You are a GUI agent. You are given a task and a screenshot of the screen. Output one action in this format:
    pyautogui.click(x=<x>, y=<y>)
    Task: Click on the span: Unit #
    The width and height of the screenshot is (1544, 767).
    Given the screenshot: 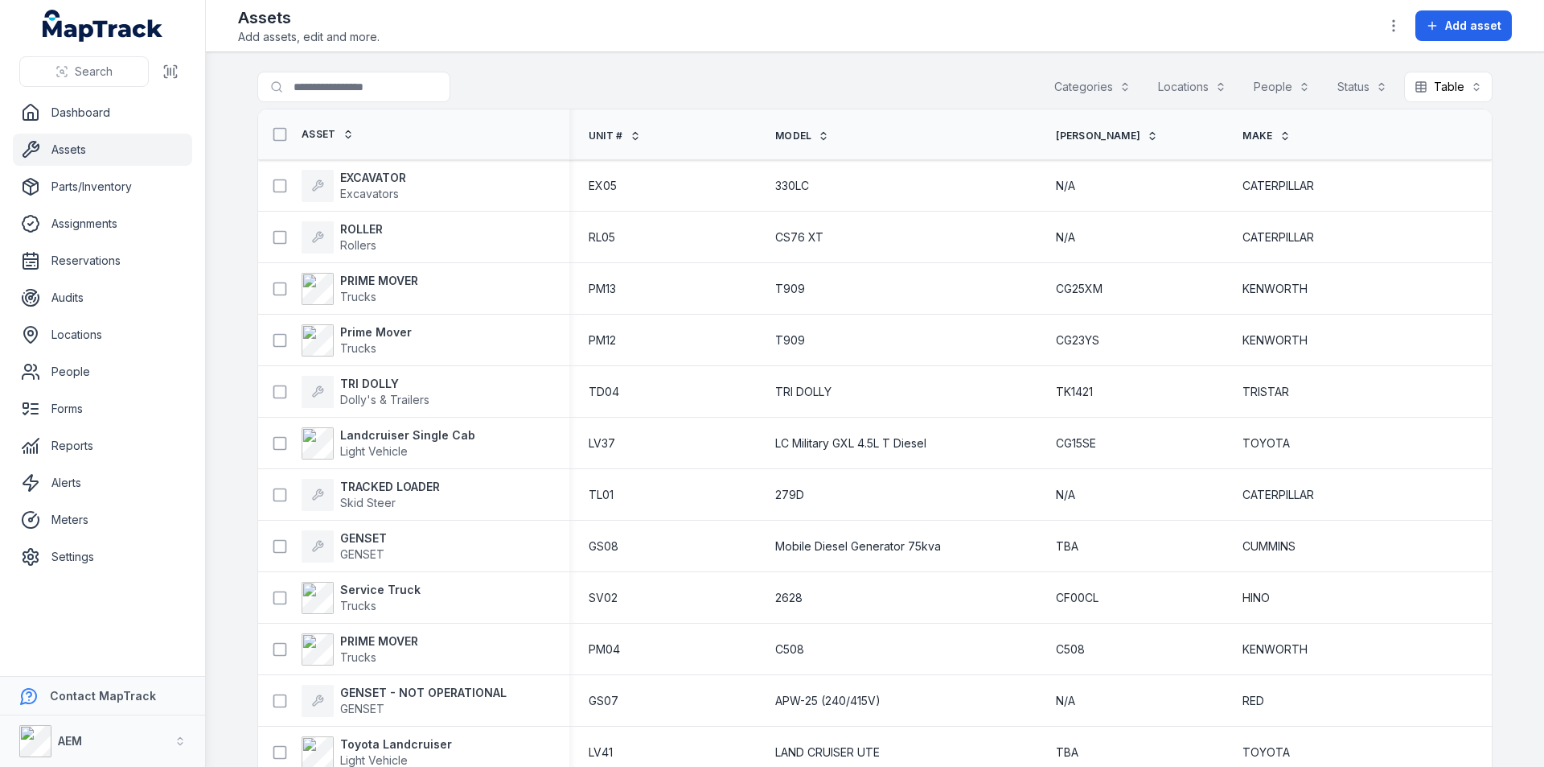 What is the action you would take?
    pyautogui.click(x=606, y=136)
    